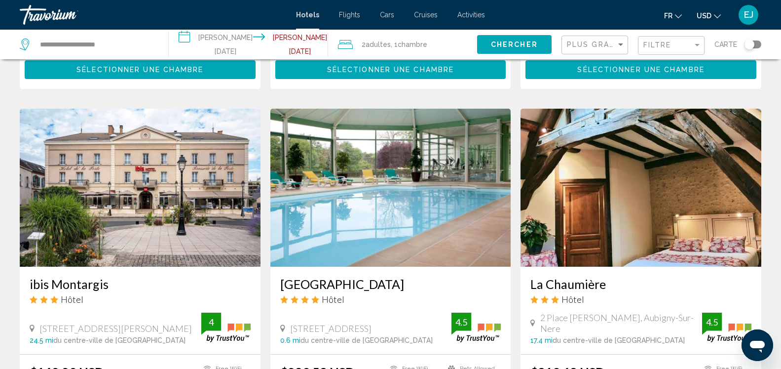 This screenshot has width=781, height=369. What do you see at coordinates (307, 15) in the screenshot?
I see `span: Hotels` at bounding box center [307, 15].